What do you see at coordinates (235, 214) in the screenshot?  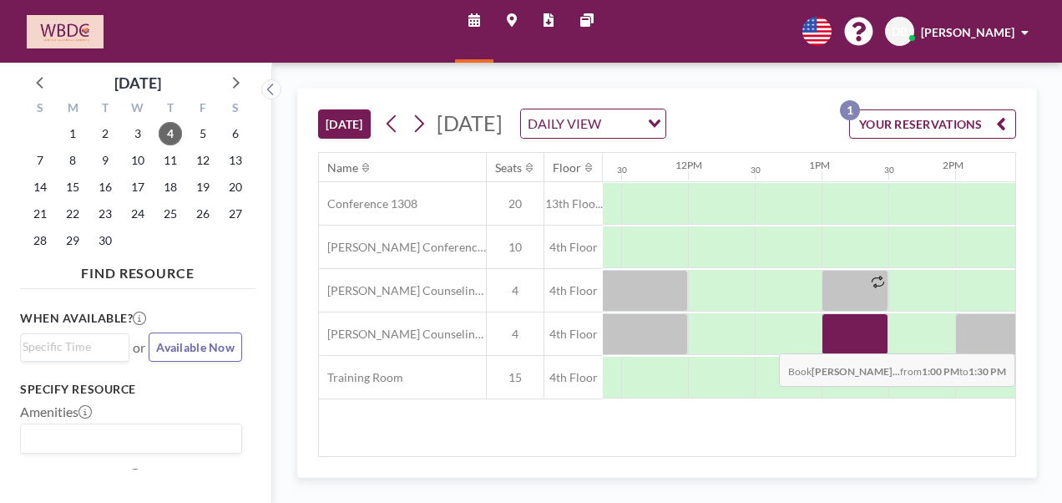 I see `span: Saturday, September 27, 2025` at bounding box center [235, 214].